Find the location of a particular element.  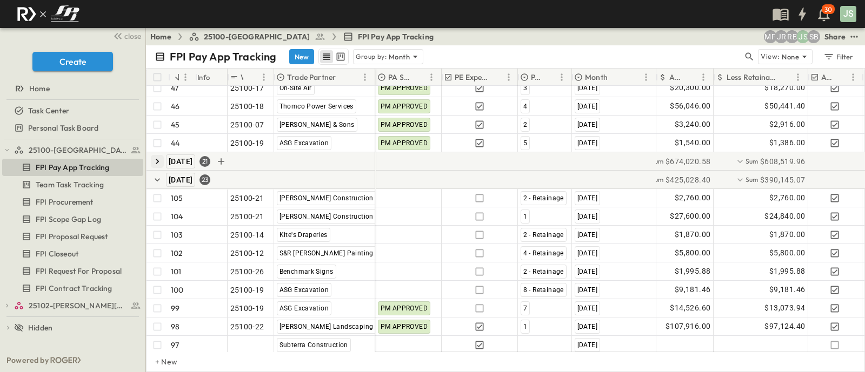

div: FPI Scope Gap Logtest is located at coordinates (72, 219).